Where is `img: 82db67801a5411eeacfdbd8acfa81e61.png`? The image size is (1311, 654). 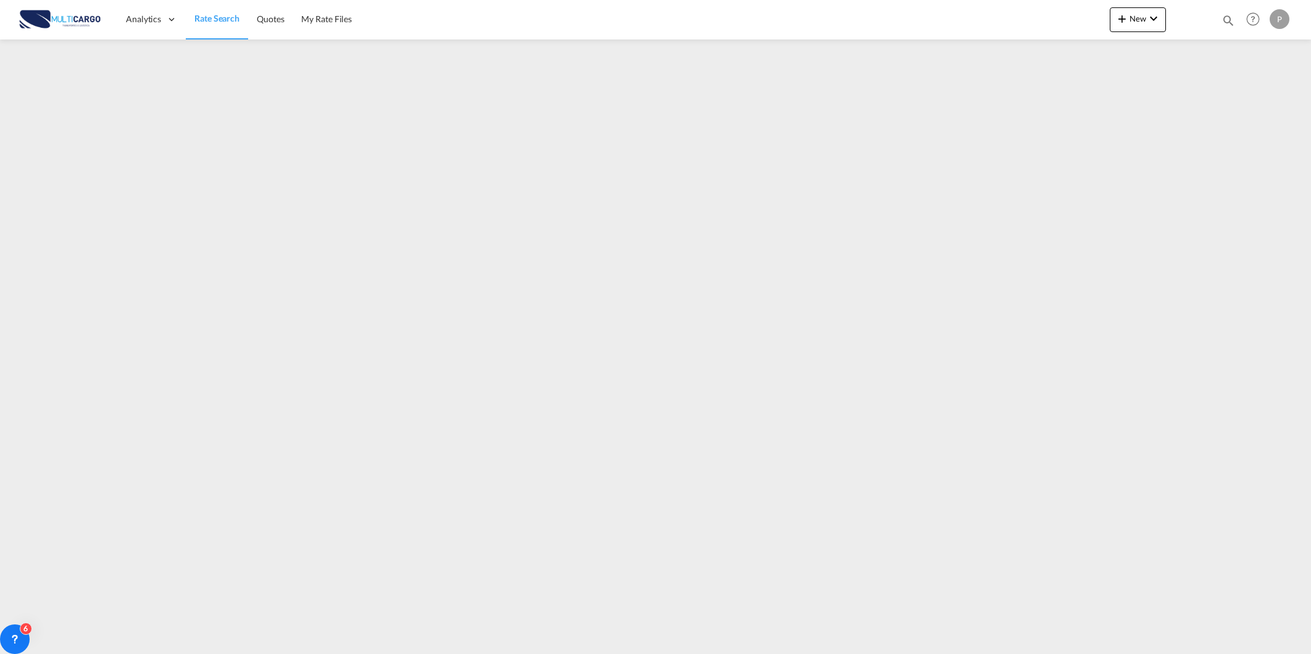
img: 82db67801a5411eeacfdbd8acfa81e61.png is located at coordinates (60, 19).